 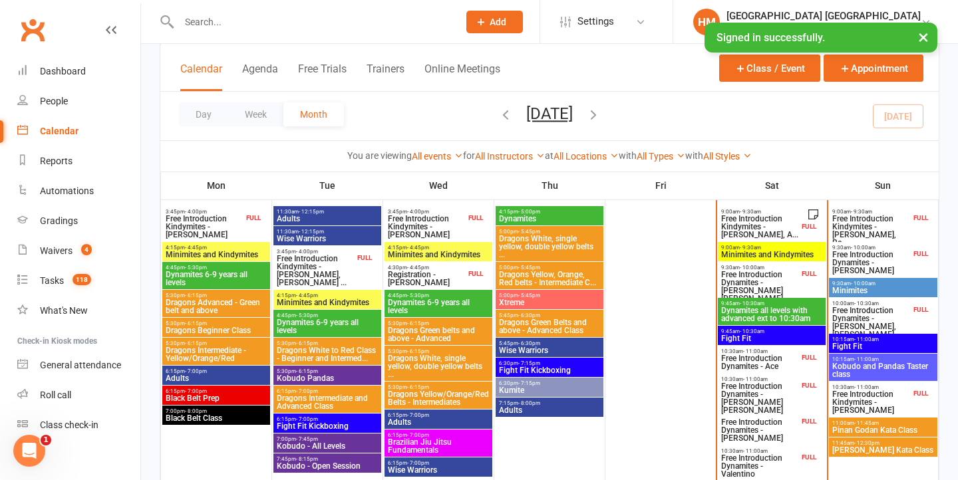 I want to click on span: Add, so click(x=498, y=22).